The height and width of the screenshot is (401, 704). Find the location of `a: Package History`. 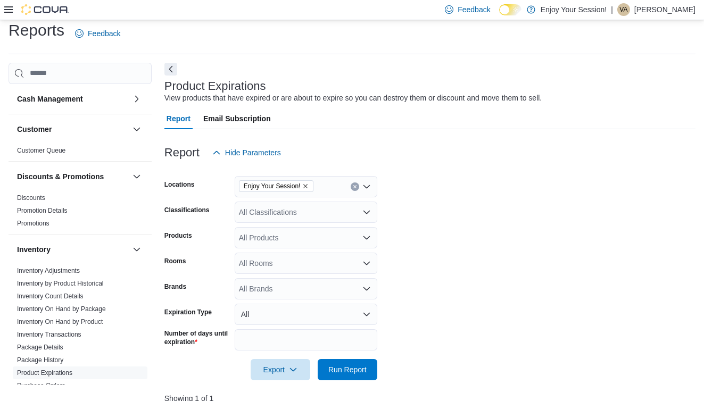

a: Package History is located at coordinates (40, 360).